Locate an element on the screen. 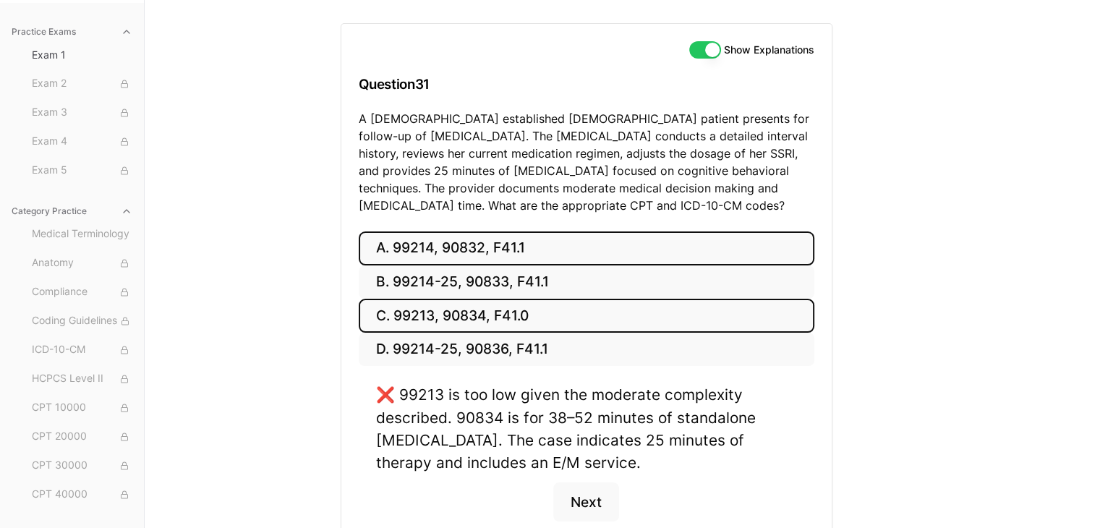 Image resolution: width=1100 pixels, height=528 pixels. button: Coding Guidelines is located at coordinates (82, 321).